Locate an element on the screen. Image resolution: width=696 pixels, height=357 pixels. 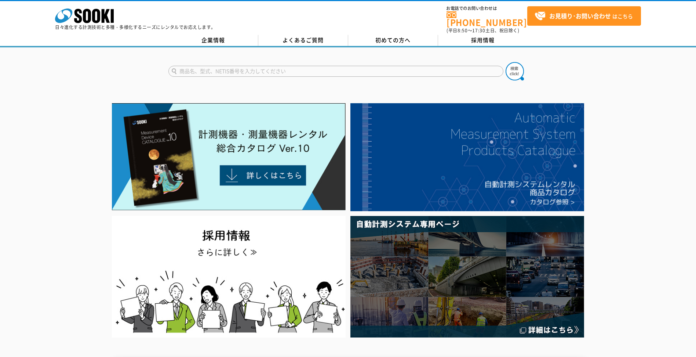
span: お電話でのお問い合わせは is located at coordinates (487, 8).